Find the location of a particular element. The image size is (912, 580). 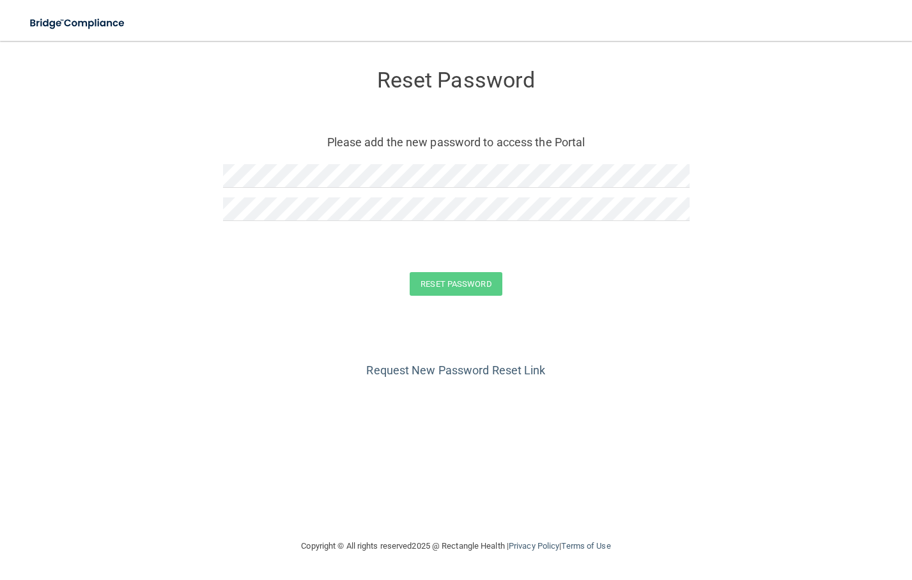

button: Reset Password is located at coordinates (456, 284).